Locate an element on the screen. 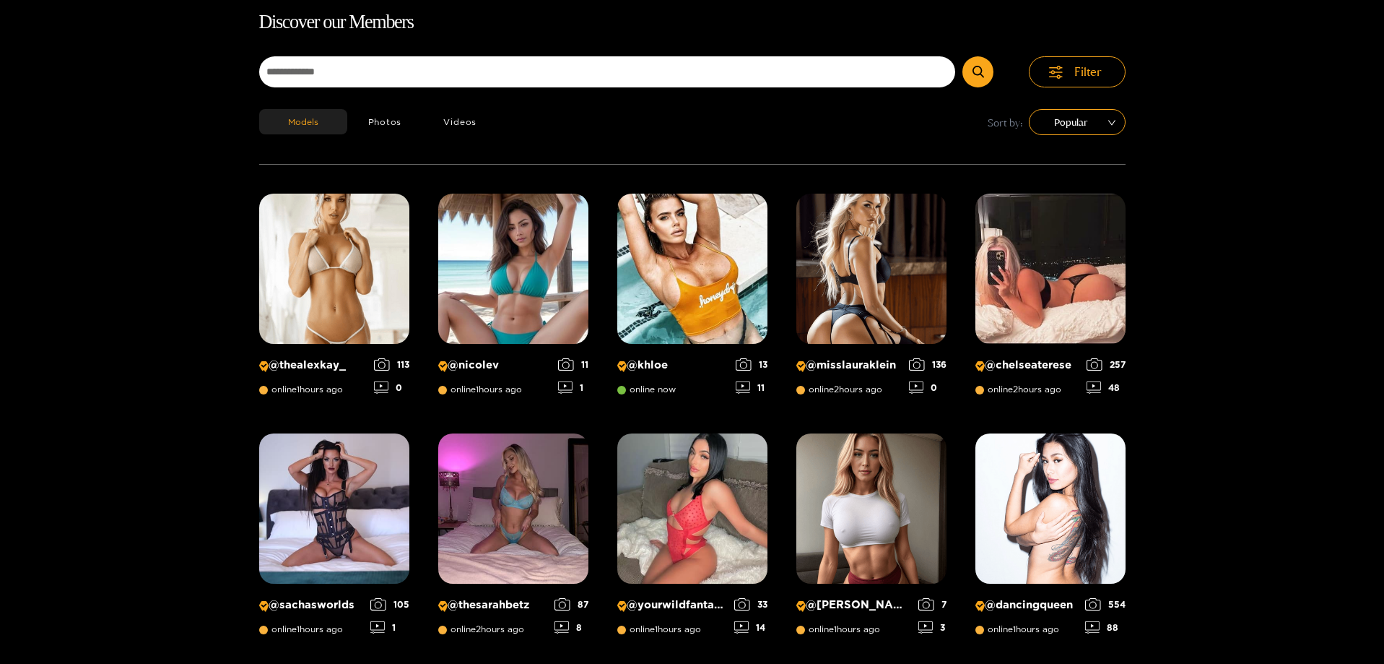  img: Creator Profile Image: misslauraklein is located at coordinates (872, 269).